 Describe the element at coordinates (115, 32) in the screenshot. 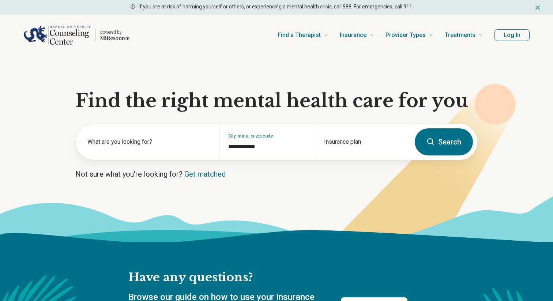

I see `p: powered by` at that location.